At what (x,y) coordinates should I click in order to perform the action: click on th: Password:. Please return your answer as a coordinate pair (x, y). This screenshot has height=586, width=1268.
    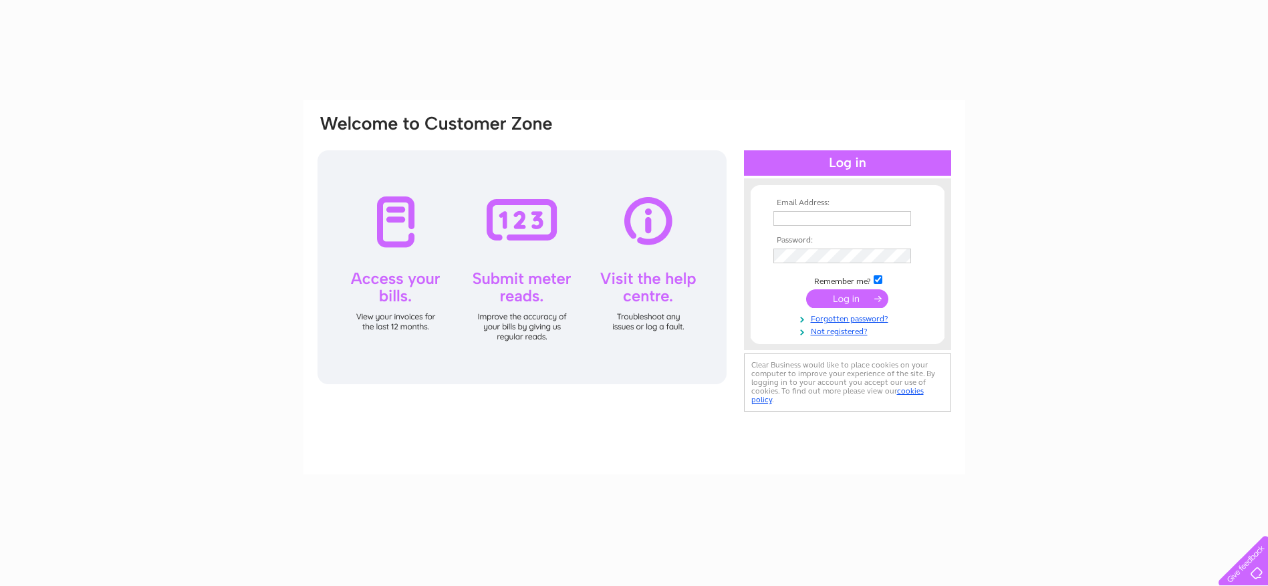
    Looking at the image, I should click on (848, 241).